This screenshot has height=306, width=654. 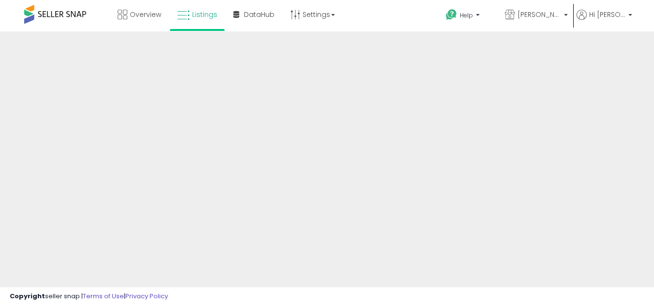 What do you see at coordinates (103, 296) in the screenshot?
I see `a: Terms of Use` at bounding box center [103, 296].